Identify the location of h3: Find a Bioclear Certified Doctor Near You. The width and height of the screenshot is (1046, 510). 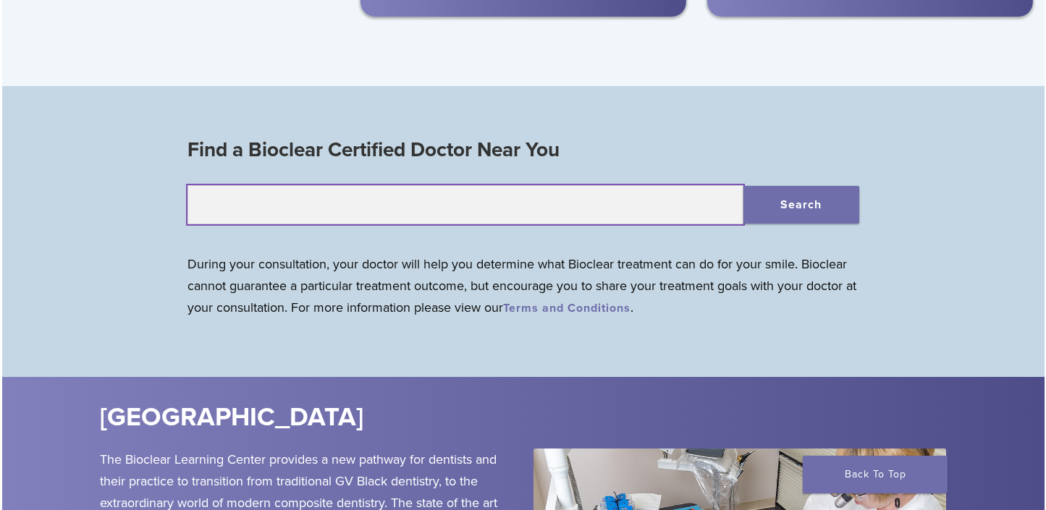
(523, 150).